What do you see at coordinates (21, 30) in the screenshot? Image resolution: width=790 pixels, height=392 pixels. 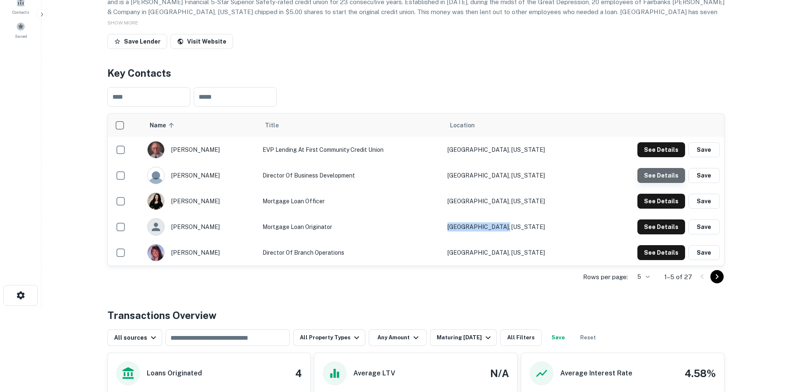 I see `div: Saved` at bounding box center [21, 30].